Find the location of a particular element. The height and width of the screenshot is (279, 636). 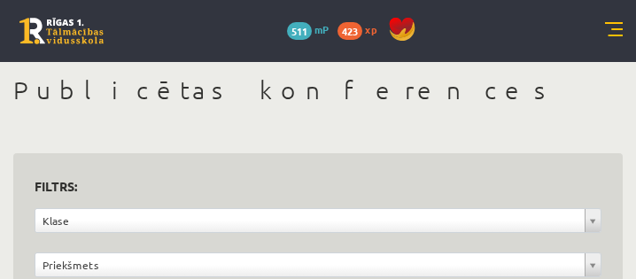

h3: Filtrs: is located at coordinates (308, 186).